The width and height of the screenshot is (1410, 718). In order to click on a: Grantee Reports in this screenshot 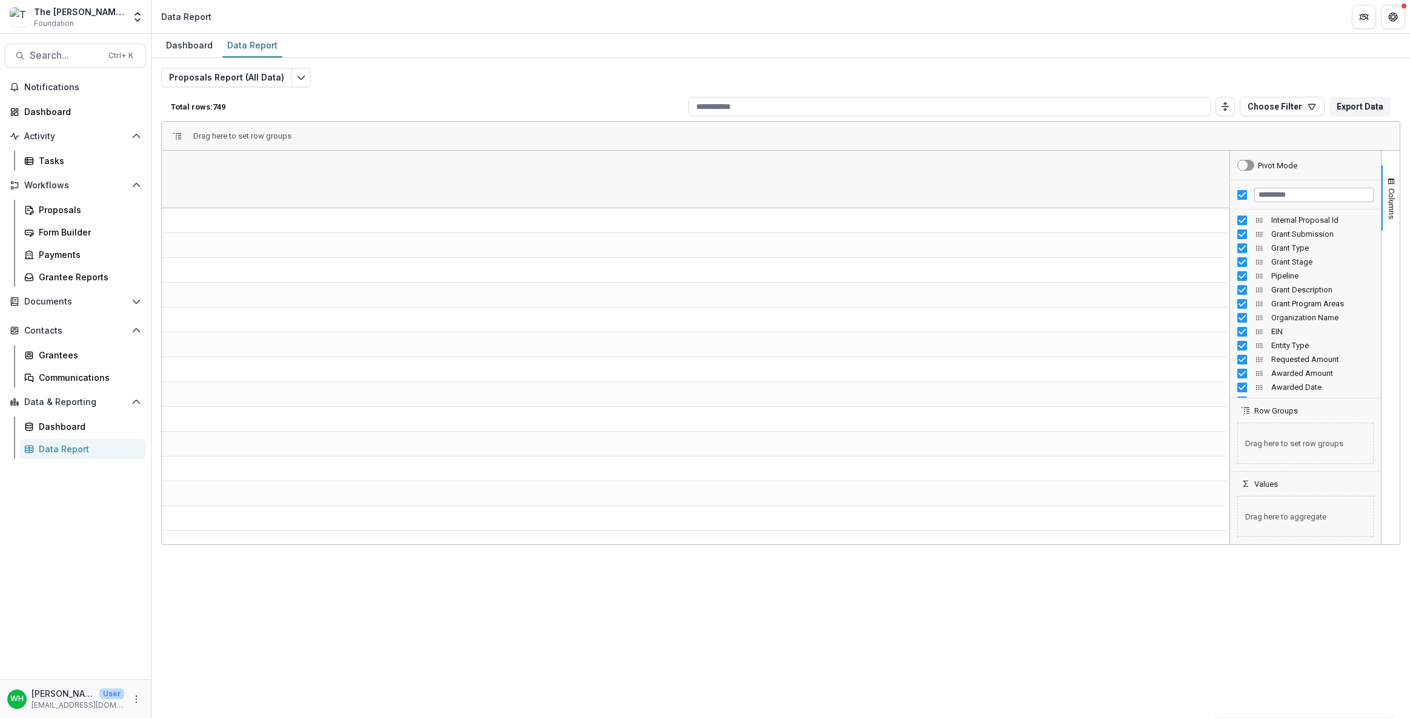, I will do `click(82, 277)`.